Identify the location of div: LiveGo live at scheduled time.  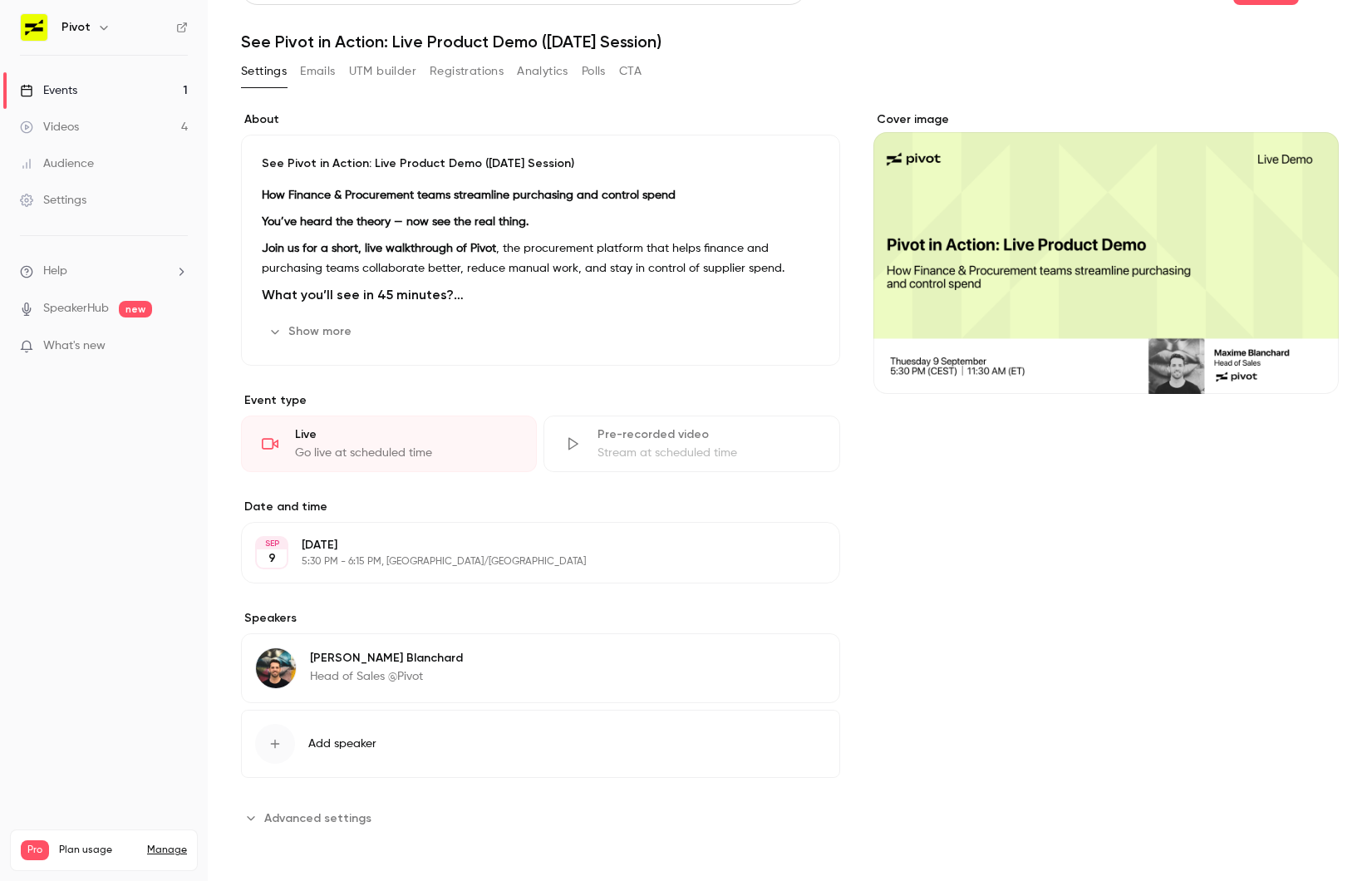
(389, 444).